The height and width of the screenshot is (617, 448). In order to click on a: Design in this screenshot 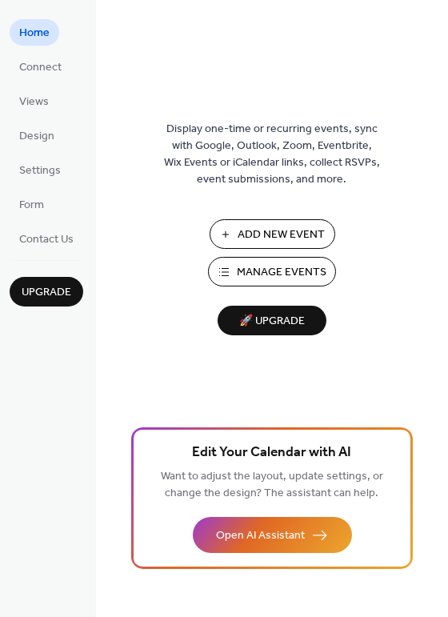, I will do `click(37, 135)`.